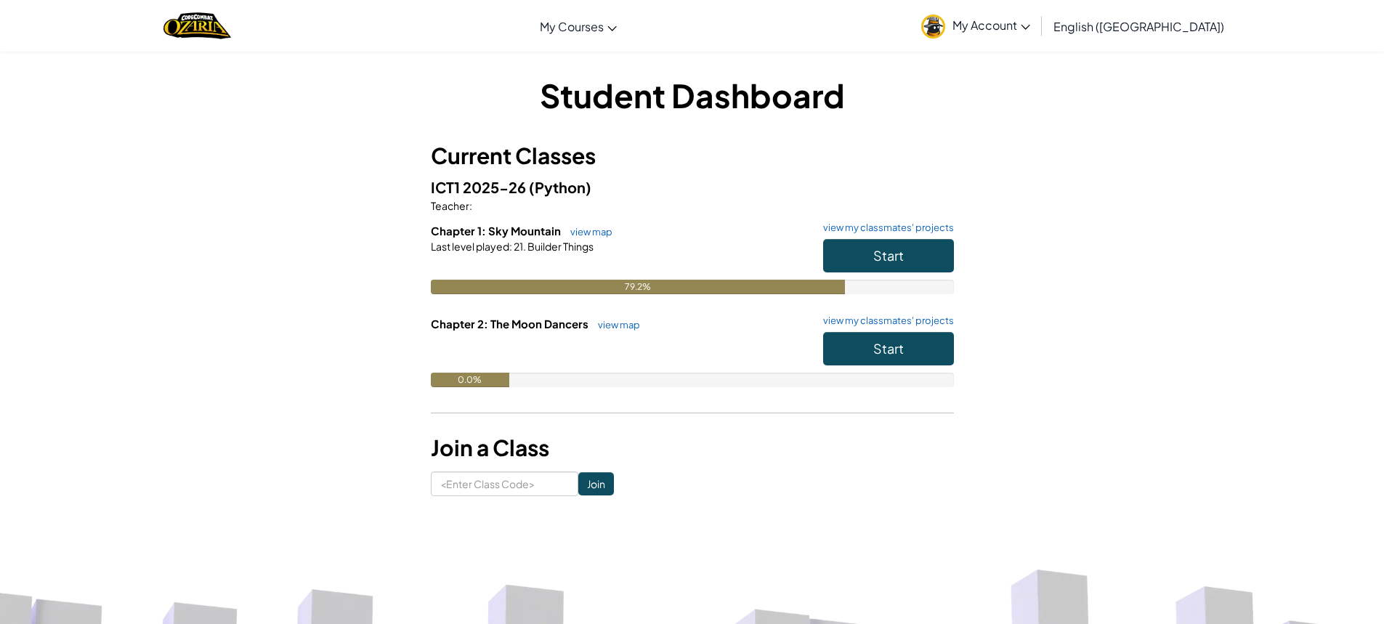 This screenshot has height=624, width=1384. What do you see at coordinates (504, 484) in the screenshot?
I see `input: <Enter Class Code>` at bounding box center [504, 484].